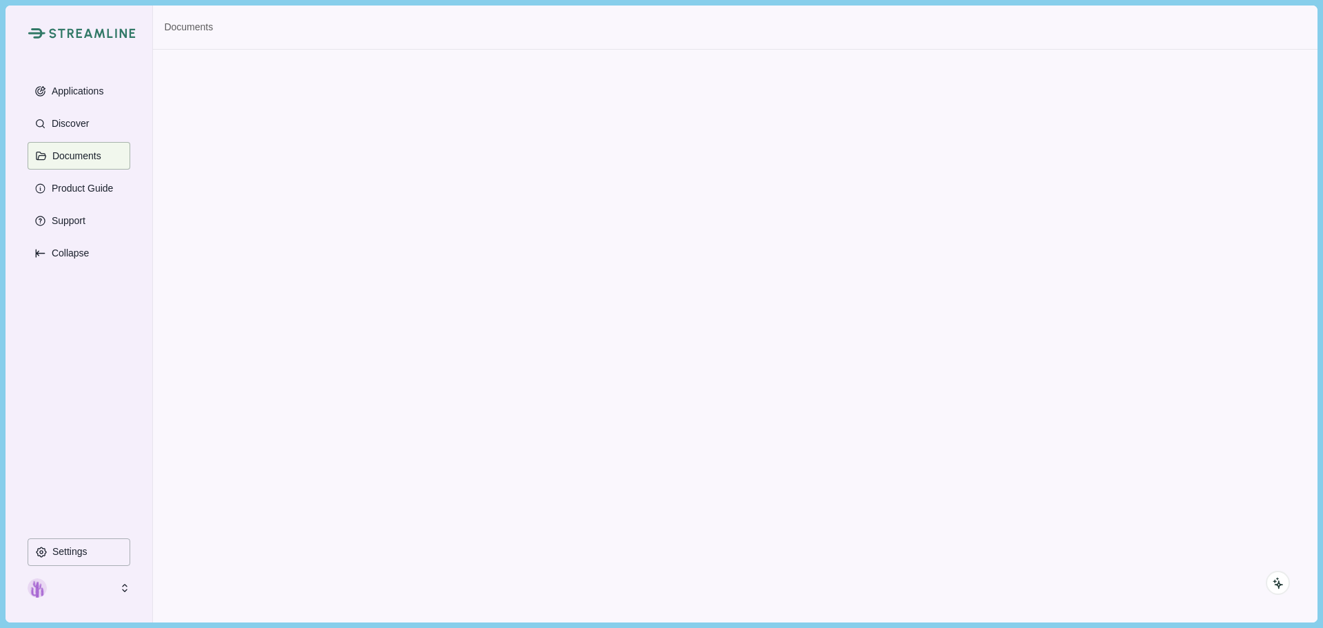 This screenshot has height=628, width=1323. Describe the element at coordinates (37, 588) in the screenshot. I see `img: profile picture` at that location.